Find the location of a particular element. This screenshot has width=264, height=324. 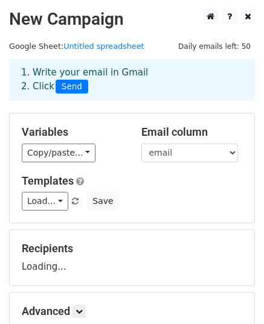

a: Templates is located at coordinates (48, 181).